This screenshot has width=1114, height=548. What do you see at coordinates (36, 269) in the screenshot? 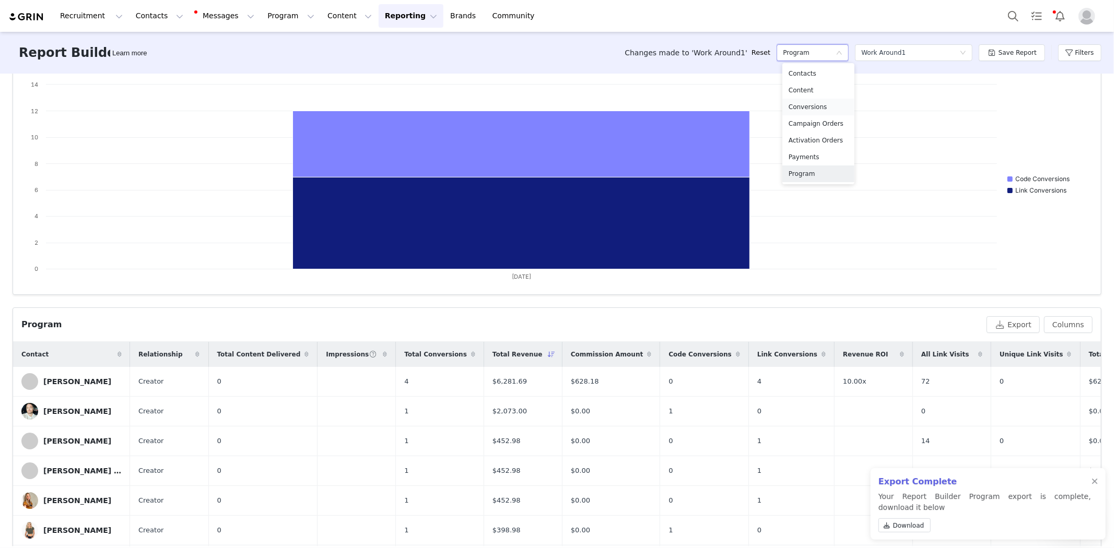
I see `text: 0` at bounding box center [36, 269].